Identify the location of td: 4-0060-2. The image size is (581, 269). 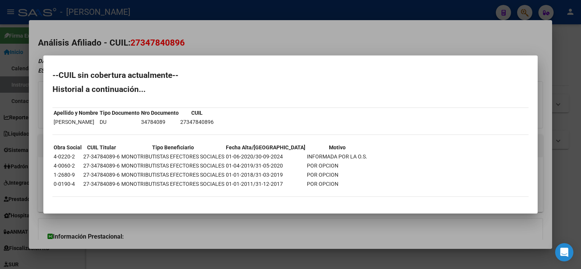
(68, 166).